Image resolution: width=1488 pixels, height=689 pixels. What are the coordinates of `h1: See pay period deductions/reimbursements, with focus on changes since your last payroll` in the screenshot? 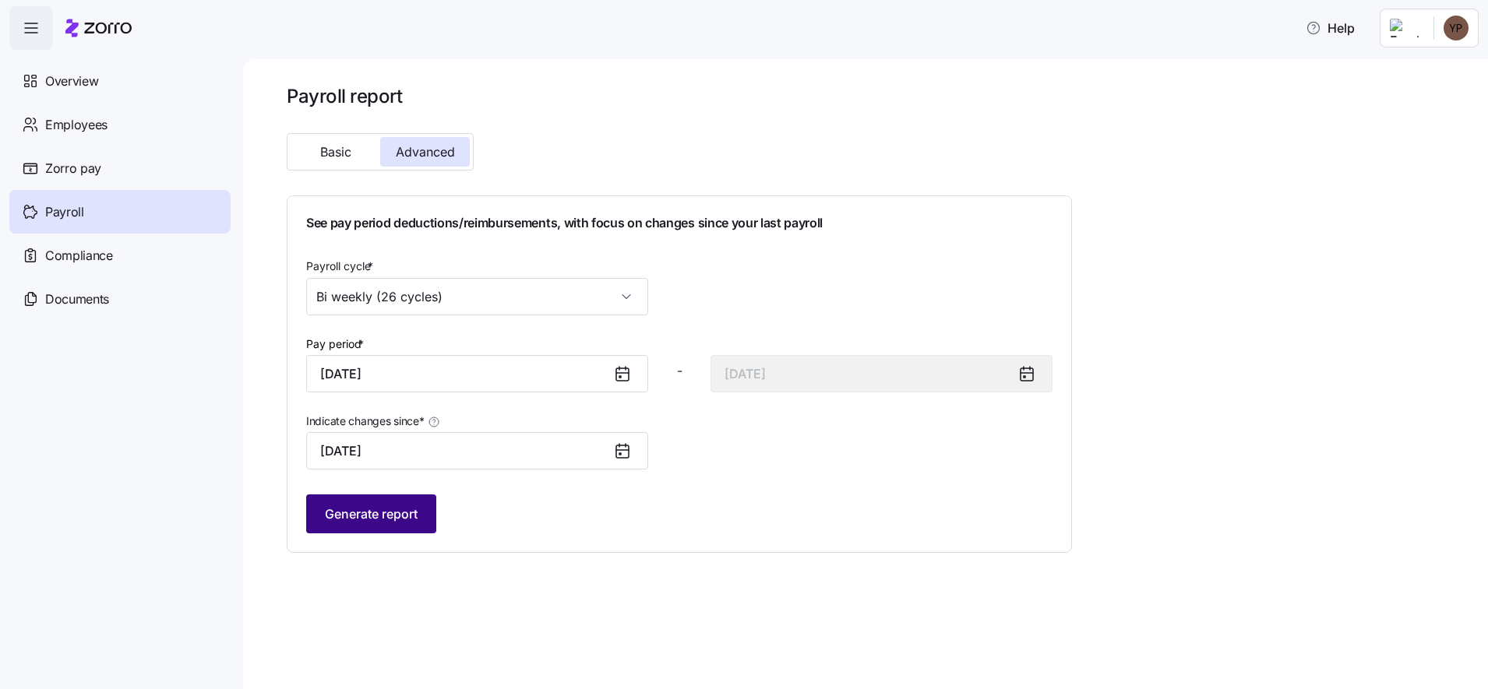 It's located at (679, 223).